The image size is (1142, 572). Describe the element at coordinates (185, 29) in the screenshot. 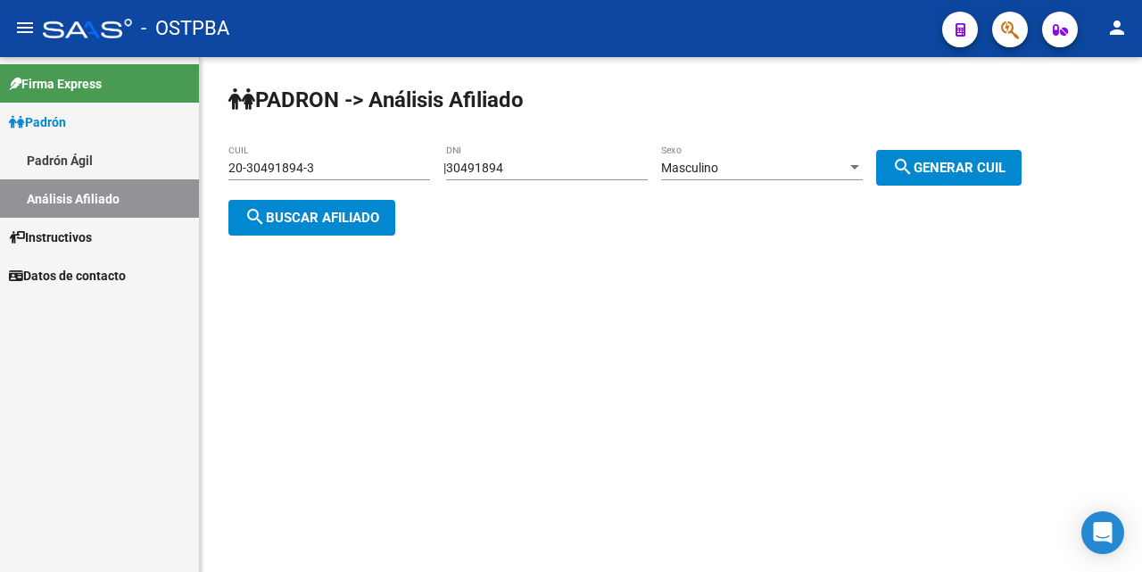

I see `span: - OSTPBA` at that location.